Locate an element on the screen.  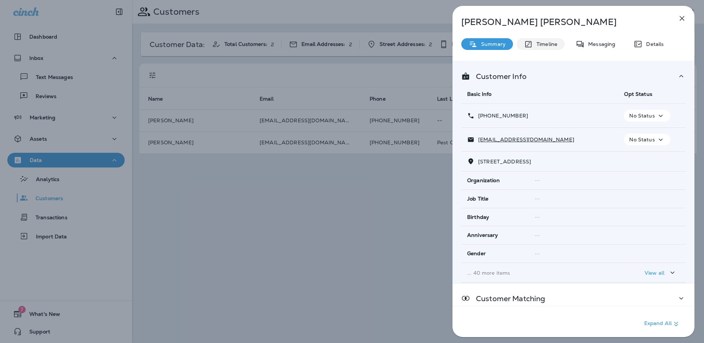
span: Gender is located at coordinates (476, 253).